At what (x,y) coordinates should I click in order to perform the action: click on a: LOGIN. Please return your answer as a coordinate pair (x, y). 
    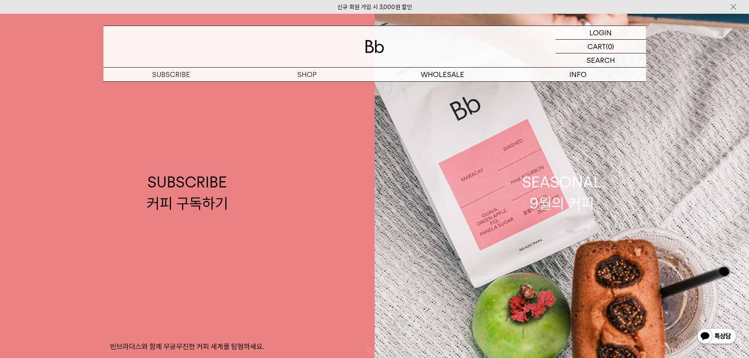
    Looking at the image, I should click on (601, 33).